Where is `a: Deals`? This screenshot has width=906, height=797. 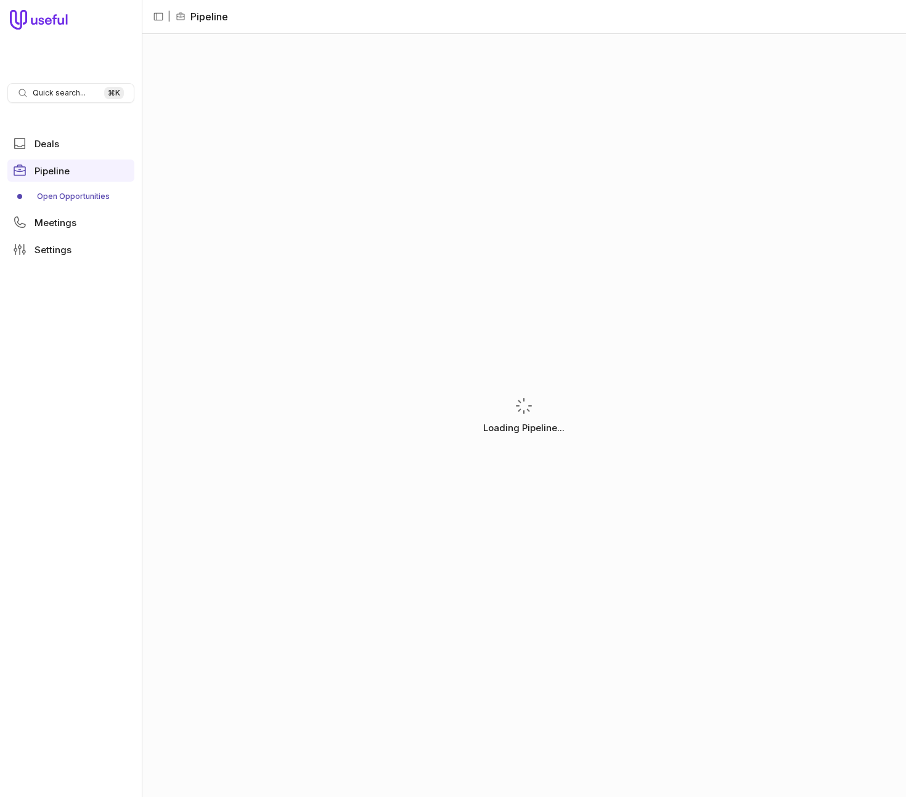
a: Deals is located at coordinates (71, 144).